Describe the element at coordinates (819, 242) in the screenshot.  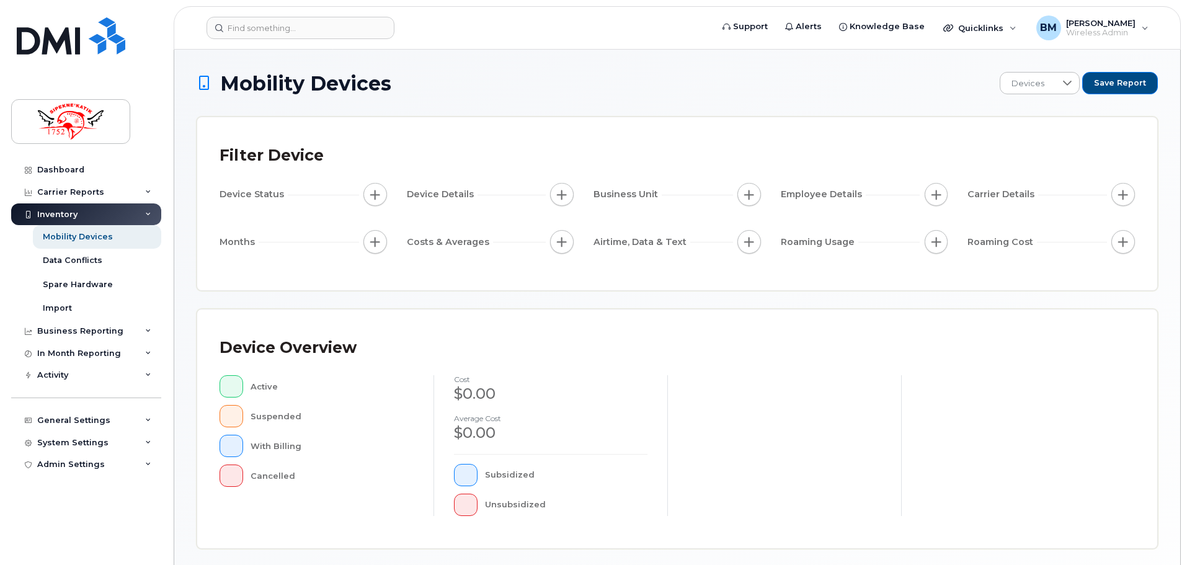
I see `span: Roaming Usage` at that location.